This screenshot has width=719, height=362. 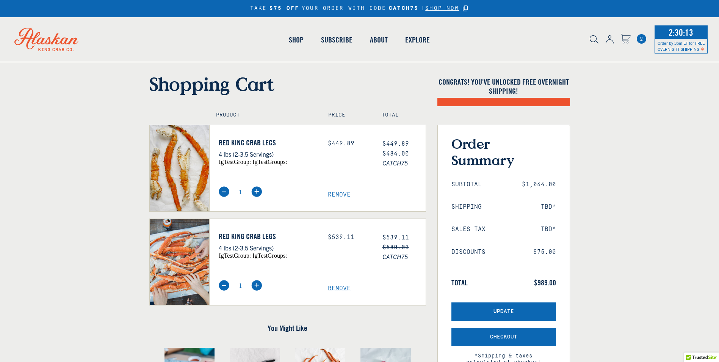 I want to click on h1: Shopping Cart, so click(x=288, y=84).